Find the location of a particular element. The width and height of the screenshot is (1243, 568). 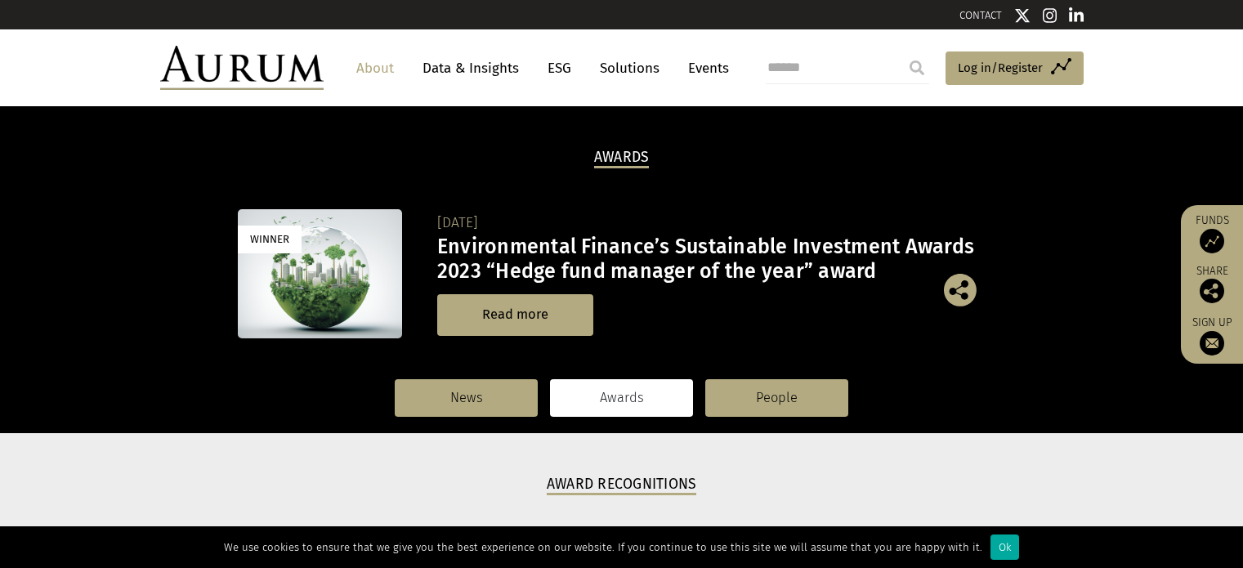

a: Funds is located at coordinates (1212, 233).